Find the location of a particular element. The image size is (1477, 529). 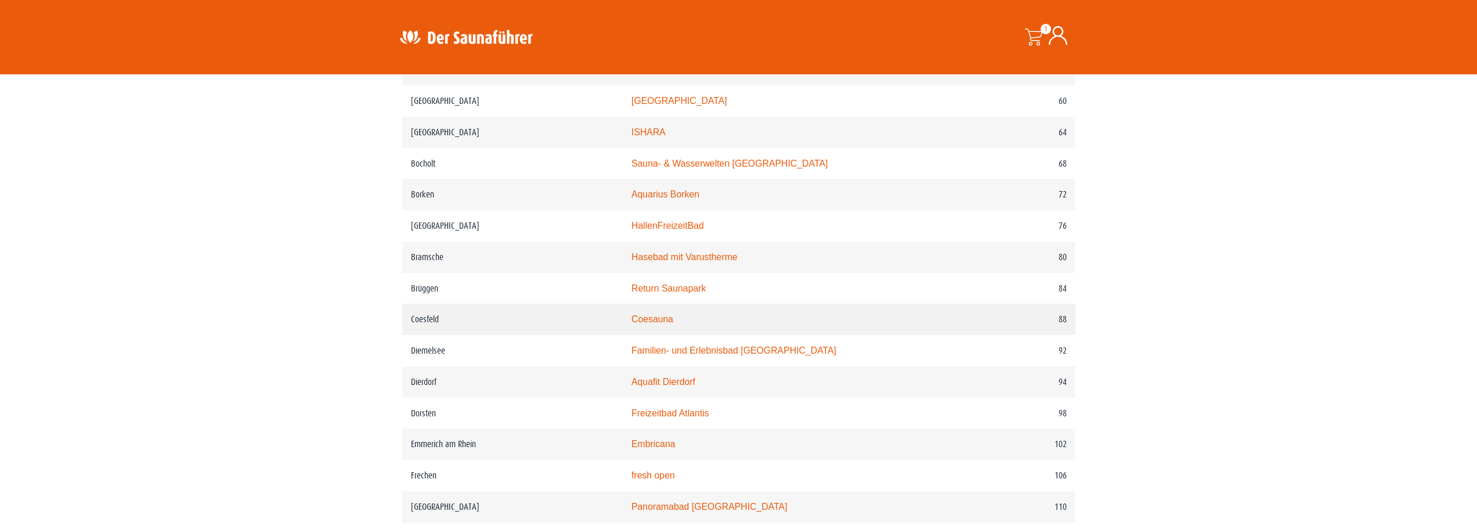

a: Embricana is located at coordinates (653, 443).